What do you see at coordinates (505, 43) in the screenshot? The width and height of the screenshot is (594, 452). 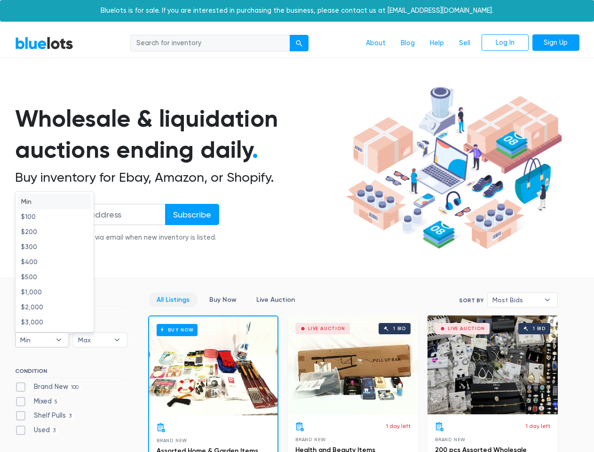 I see `a: Log In` at bounding box center [505, 43].